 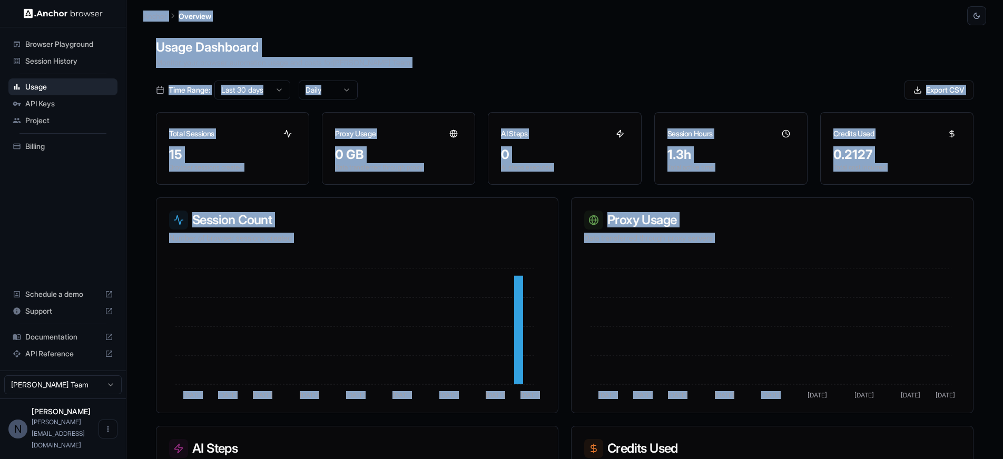 I want to click on span: API Keys, so click(x=69, y=104).